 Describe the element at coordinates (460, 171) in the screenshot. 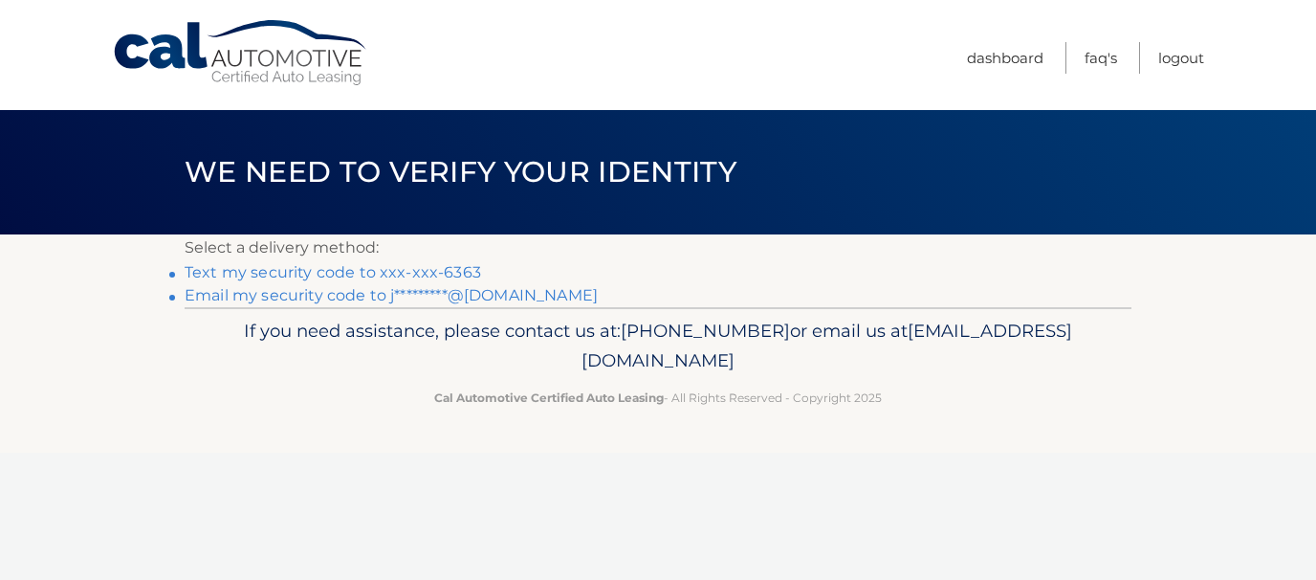

I see `span: We need to verify your identity` at that location.